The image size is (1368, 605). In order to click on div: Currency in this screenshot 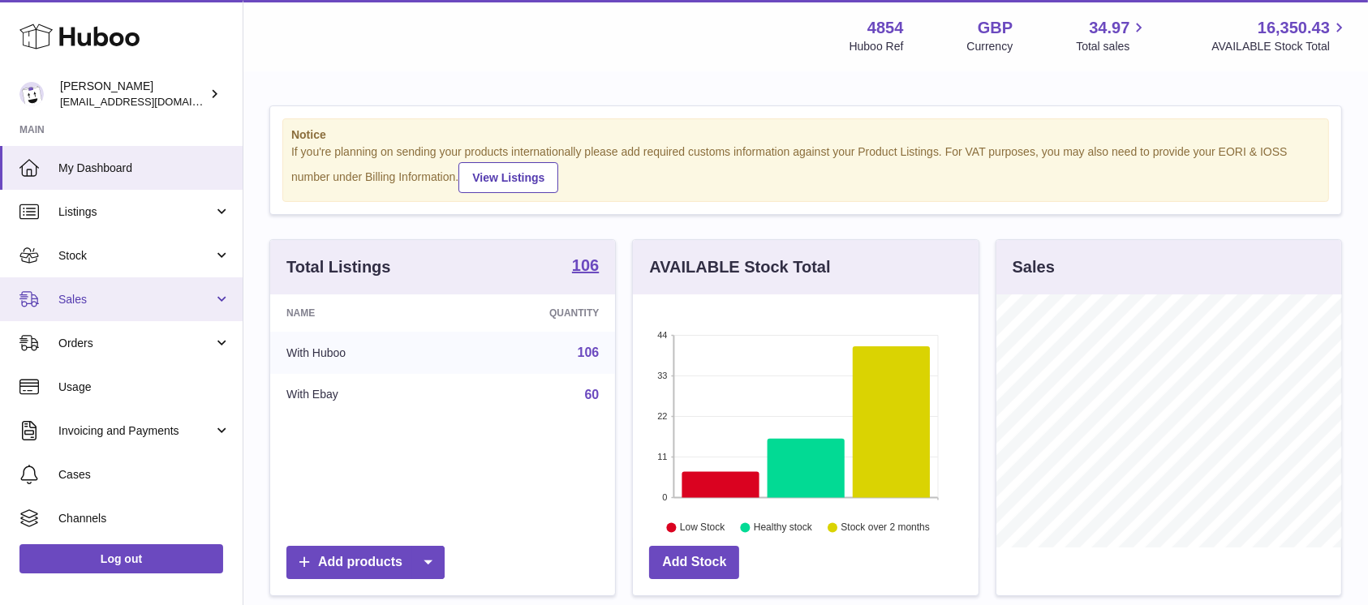, I will do `click(990, 46)`.